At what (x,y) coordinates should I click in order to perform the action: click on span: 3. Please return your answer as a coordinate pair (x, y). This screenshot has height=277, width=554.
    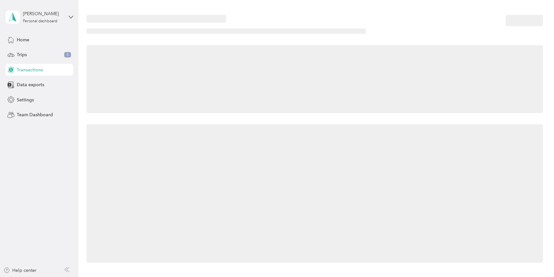
    Looking at the image, I should click on (67, 55).